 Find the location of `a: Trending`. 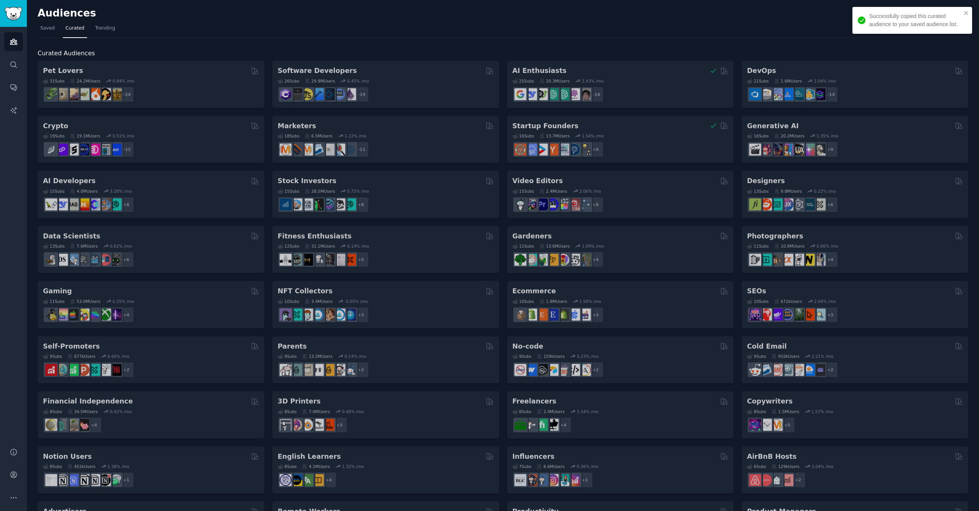

a: Trending is located at coordinates (105, 30).